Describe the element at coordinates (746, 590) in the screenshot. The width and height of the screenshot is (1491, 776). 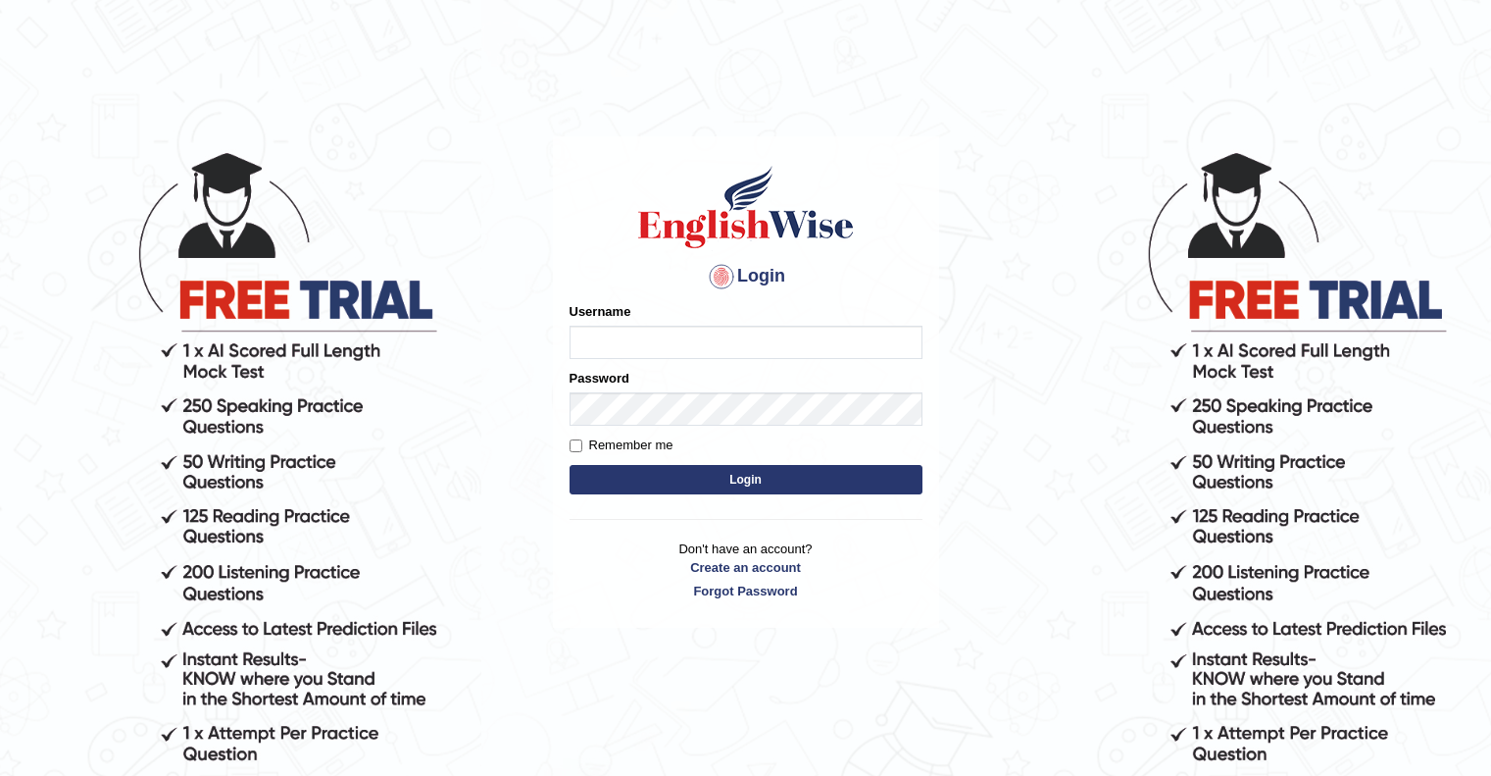
I see `a: Forgot Password` at that location.